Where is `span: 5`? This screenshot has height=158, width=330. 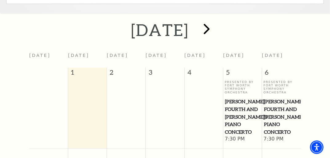
span: 5 is located at coordinates (243, 74).